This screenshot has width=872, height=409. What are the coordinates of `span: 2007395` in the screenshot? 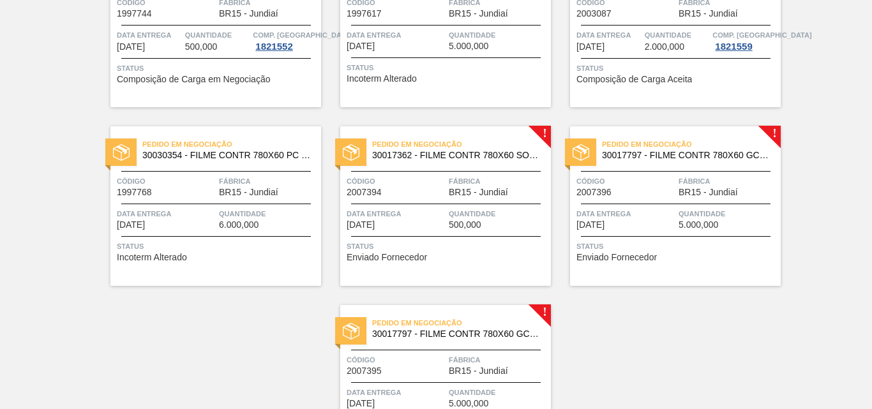 It's located at (364, 371).